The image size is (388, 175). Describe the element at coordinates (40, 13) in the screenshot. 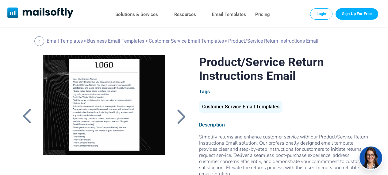

I see `a: Mailsoftly` at that location.